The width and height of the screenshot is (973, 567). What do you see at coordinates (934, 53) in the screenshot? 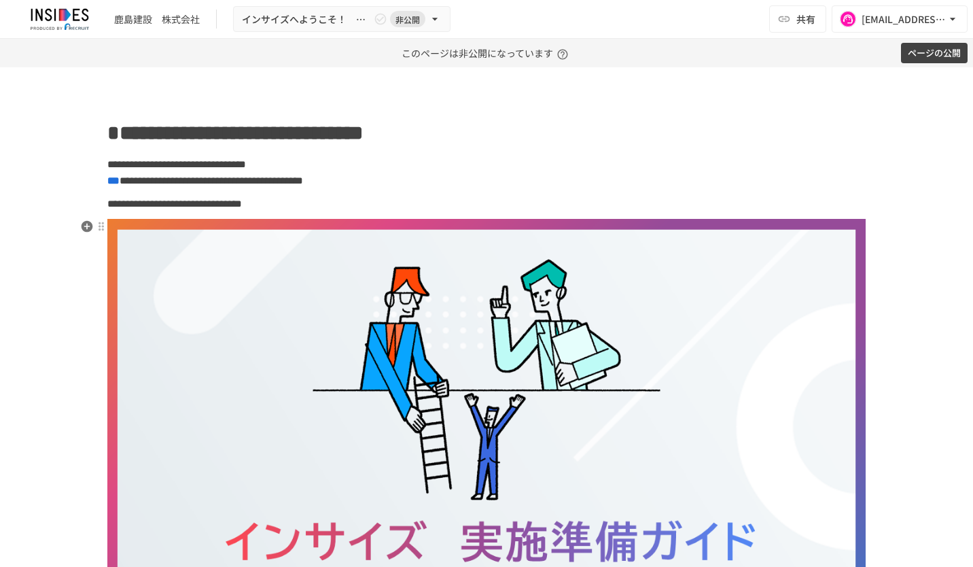
I see `button: ページの公開` at bounding box center [934, 53].